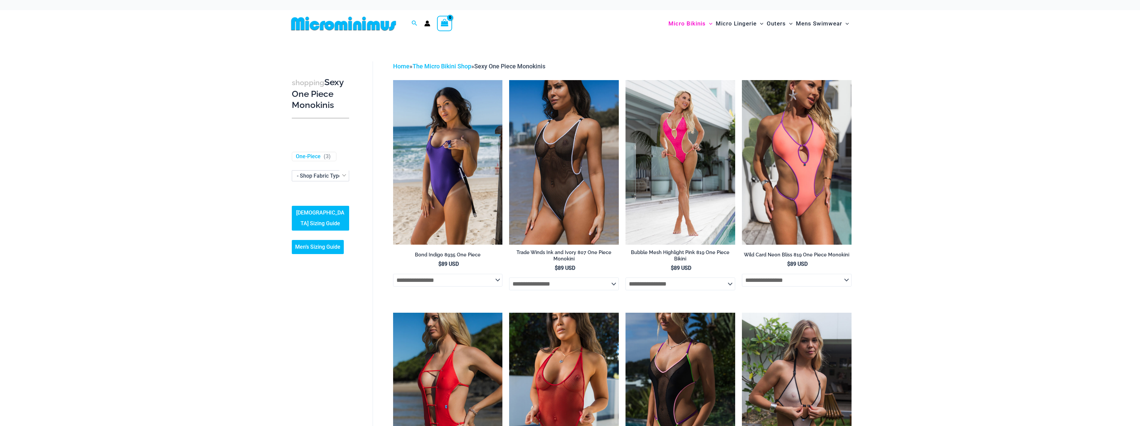 The width and height of the screenshot is (1140, 426). What do you see at coordinates (327, 156) in the screenshot?
I see `span: 3` at bounding box center [327, 156].